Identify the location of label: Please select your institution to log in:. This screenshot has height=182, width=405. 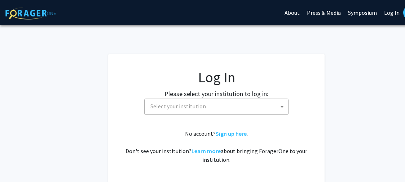
(216, 93).